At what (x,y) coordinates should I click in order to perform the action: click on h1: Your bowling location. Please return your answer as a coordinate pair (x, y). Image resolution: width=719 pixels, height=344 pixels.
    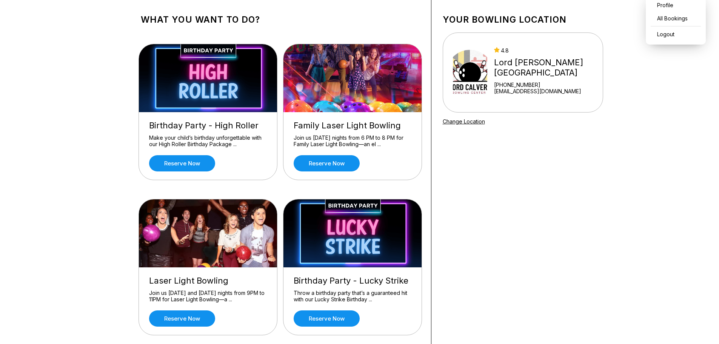
    Looking at the image, I should click on (523, 20).